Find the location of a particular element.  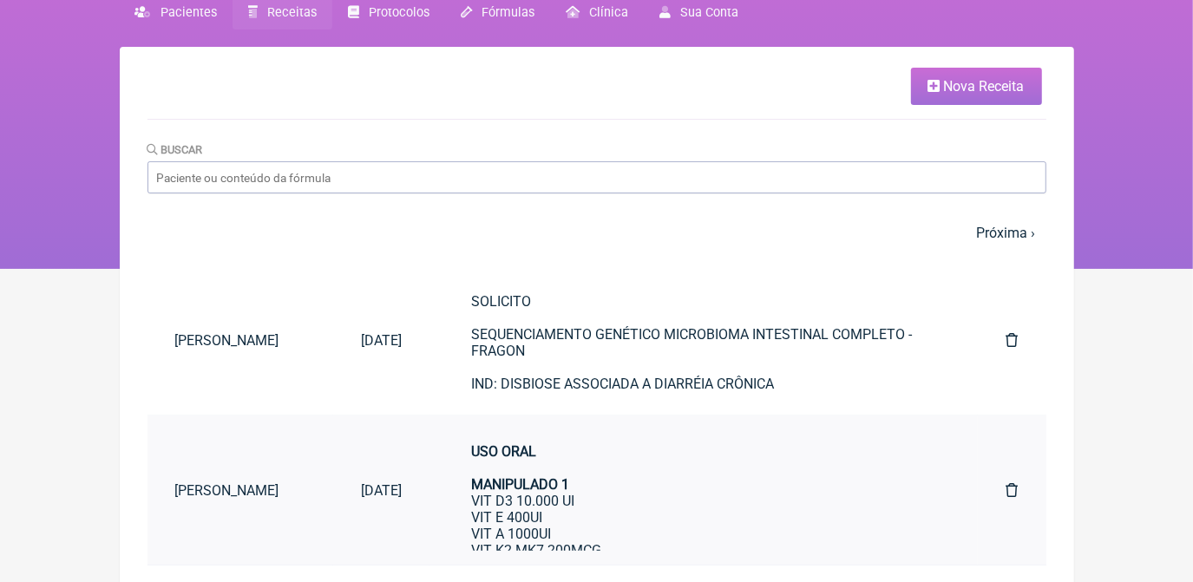

span: Fórmulas is located at coordinates (507, 12).